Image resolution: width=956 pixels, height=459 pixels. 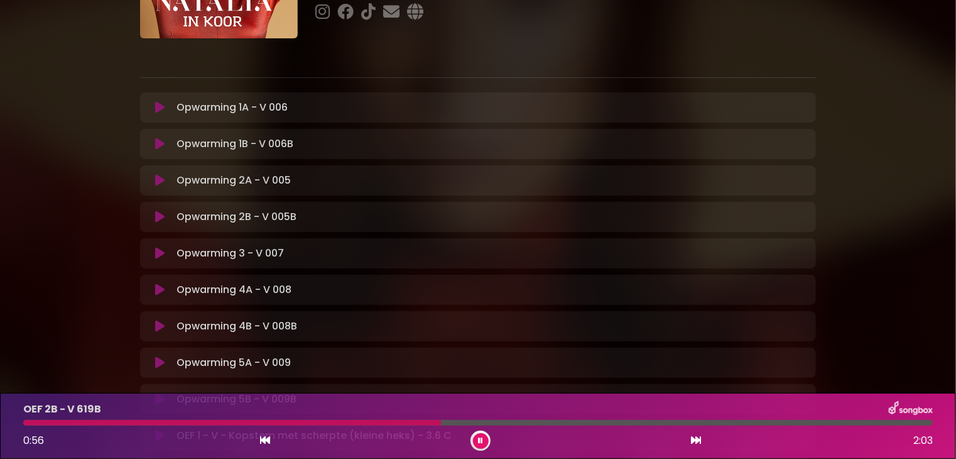 What do you see at coordinates (234, 180) in the screenshot?
I see `p: Opwarming 2A - V 005` at bounding box center [234, 180].